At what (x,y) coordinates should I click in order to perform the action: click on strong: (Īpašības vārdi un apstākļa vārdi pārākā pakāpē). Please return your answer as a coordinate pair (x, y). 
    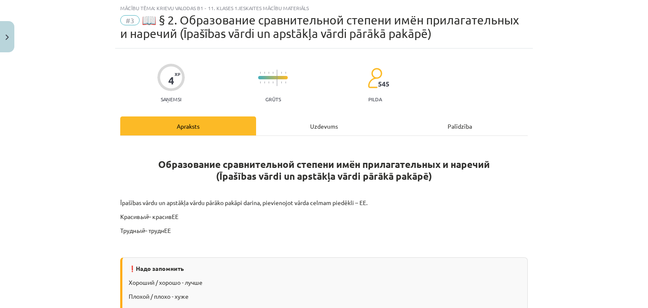
    Looking at the image, I should click on (324, 176).